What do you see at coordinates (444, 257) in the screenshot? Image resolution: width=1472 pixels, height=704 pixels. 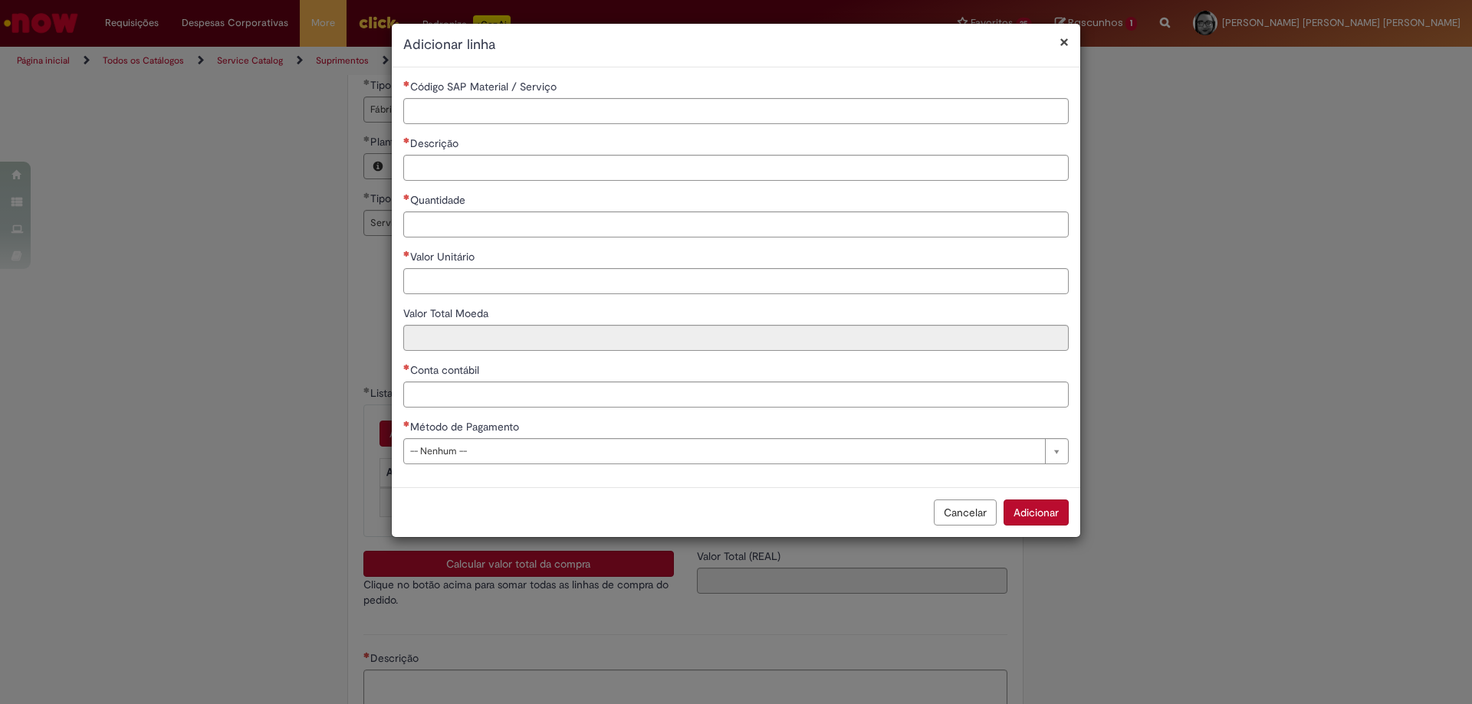 I see `span: Valor Unitário` at bounding box center [444, 257].